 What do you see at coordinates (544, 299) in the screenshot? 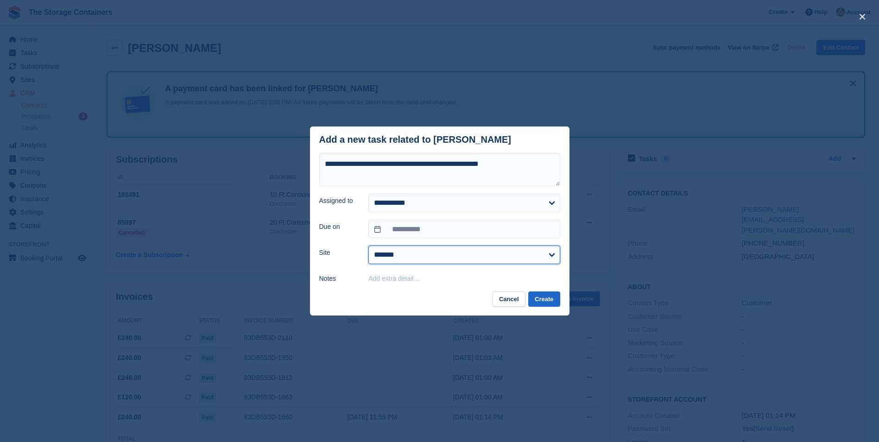
I see `button: Create` at bounding box center [544, 299].